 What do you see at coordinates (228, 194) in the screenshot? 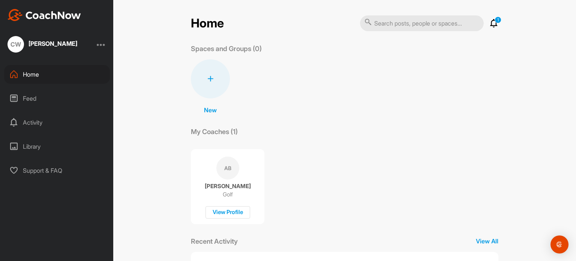
I see `p: Golf` at bounding box center [228, 194].